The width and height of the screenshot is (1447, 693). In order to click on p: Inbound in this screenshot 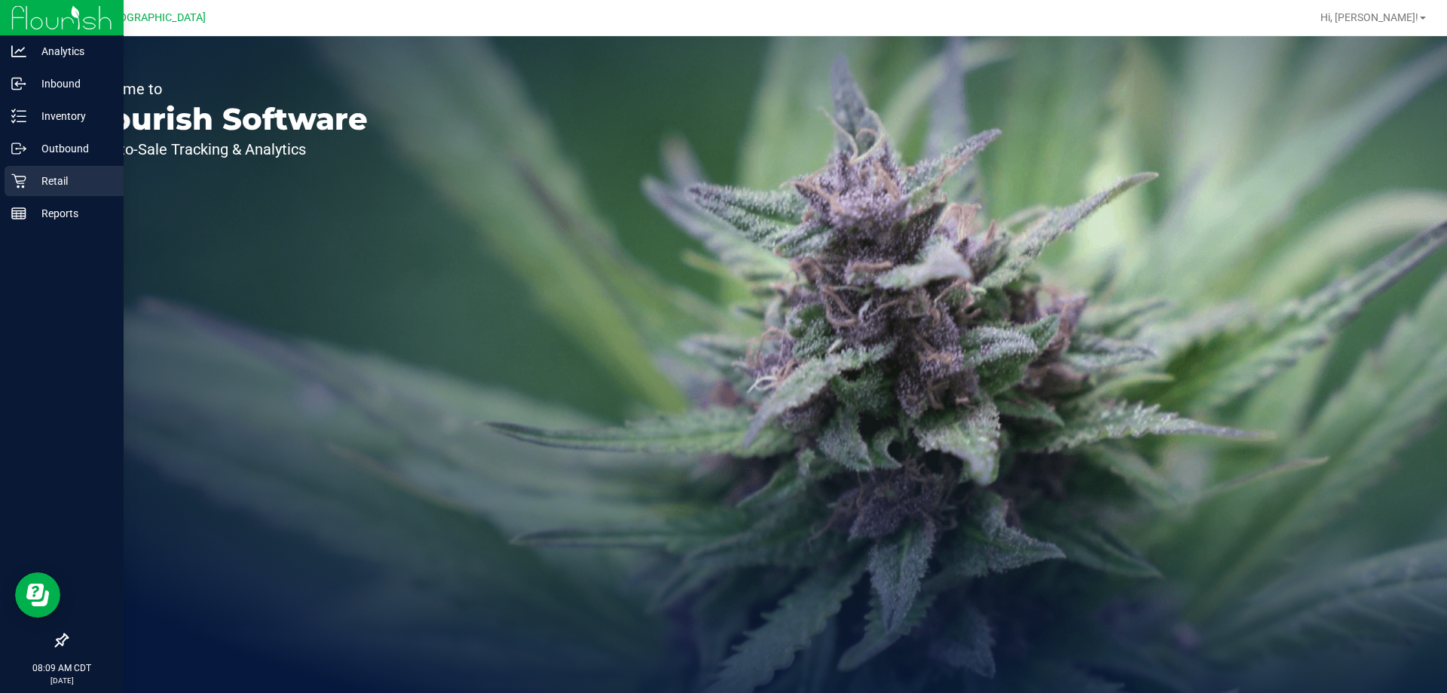, I will do `click(72, 84)`.